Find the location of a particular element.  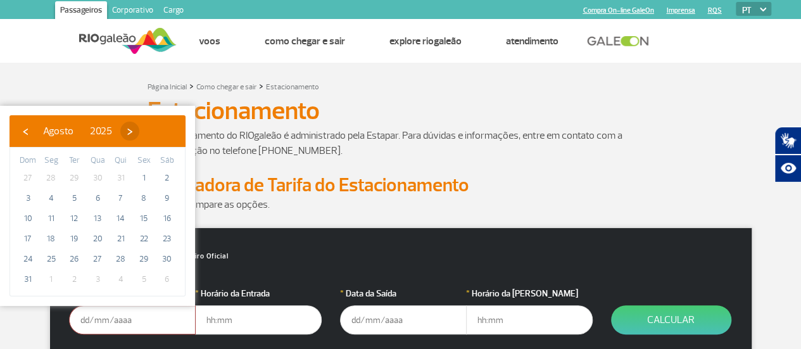

button: 2025 is located at coordinates (101, 131).